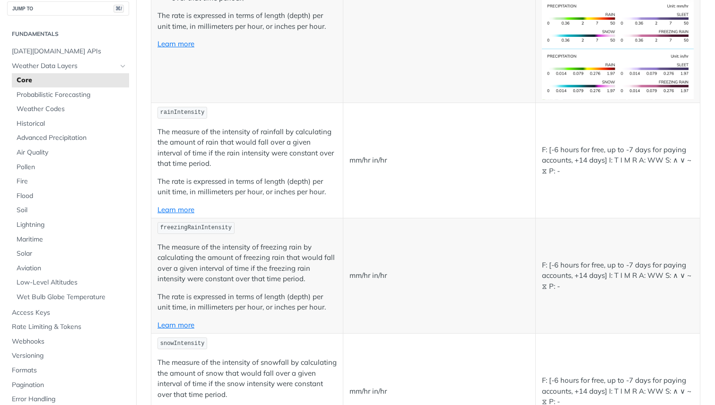 The width and height of the screenshot is (715, 405). What do you see at coordinates (71, 153) in the screenshot?
I see `span: Air Quality` at bounding box center [71, 153].